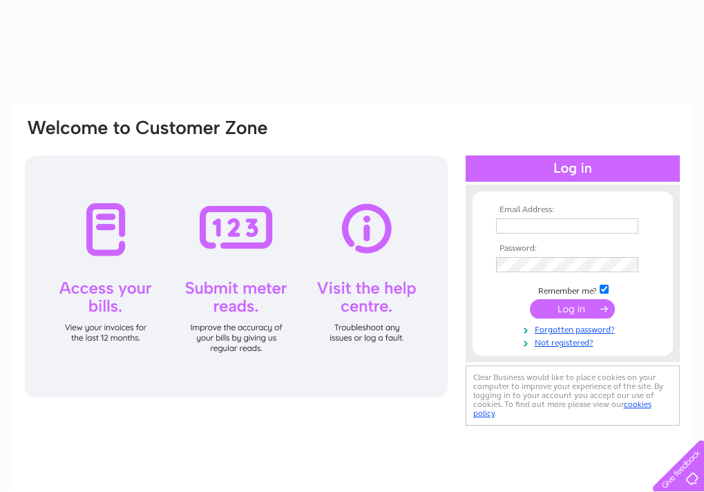 The image size is (704, 492). Describe the element at coordinates (573, 249) in the screenshot. I see `th: Password:` at that location.